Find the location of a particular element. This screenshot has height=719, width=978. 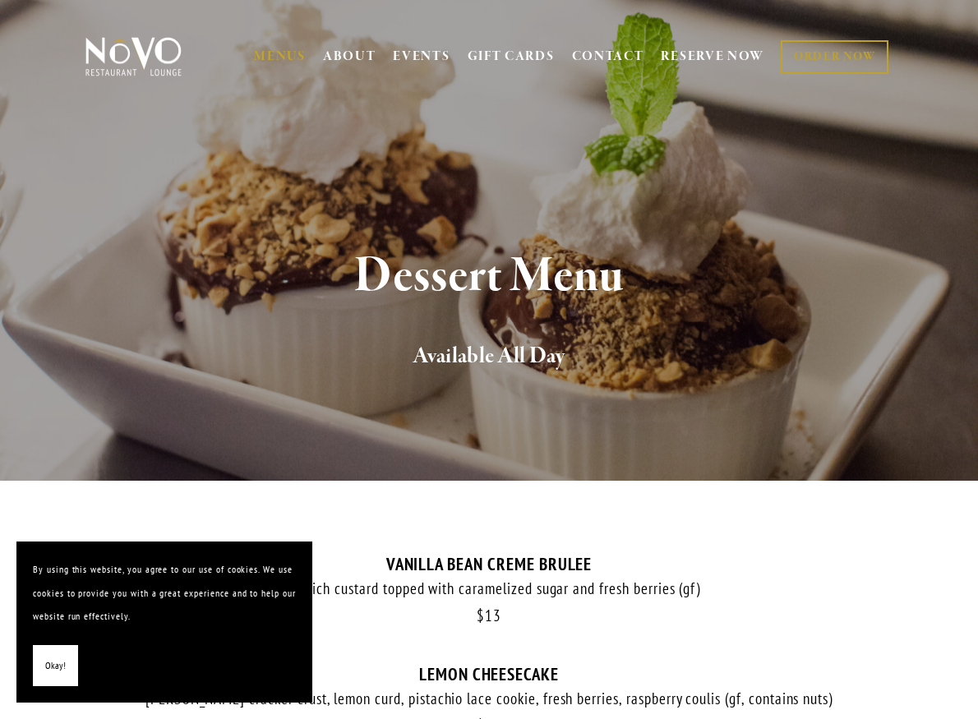

a: EVENTS is located at coordinates (421, 57).